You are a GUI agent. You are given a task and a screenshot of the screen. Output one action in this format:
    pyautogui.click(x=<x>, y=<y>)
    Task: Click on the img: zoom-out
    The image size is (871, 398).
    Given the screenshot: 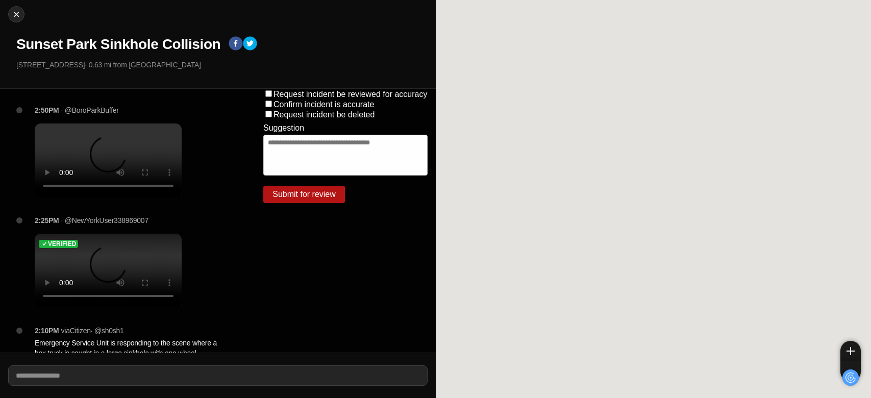 What is the action you would take?
    pyautogui.click(x=851, y=372)
    